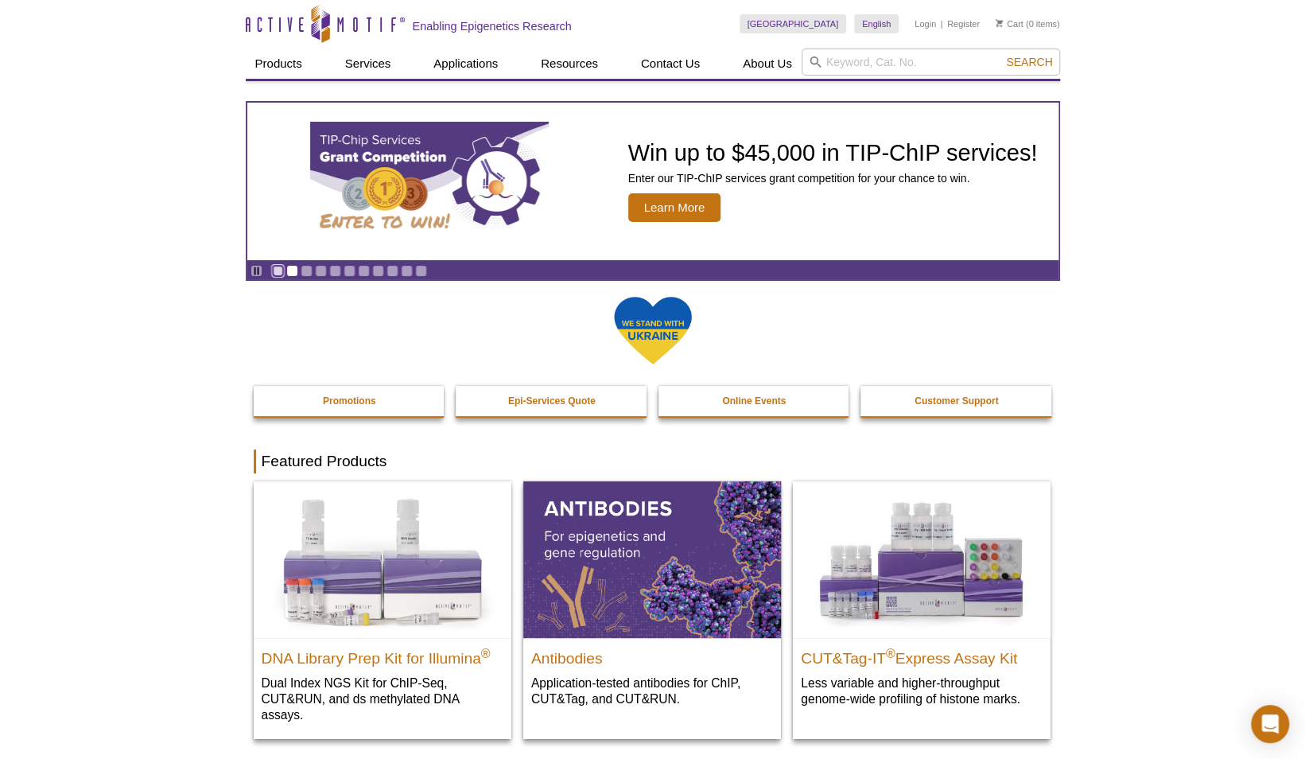 The image size is (1305, 759). What do you see at coordinates (335, 270) in the screenshot?
I see `a: Go to slide 5` at bounding box center [335, 270].